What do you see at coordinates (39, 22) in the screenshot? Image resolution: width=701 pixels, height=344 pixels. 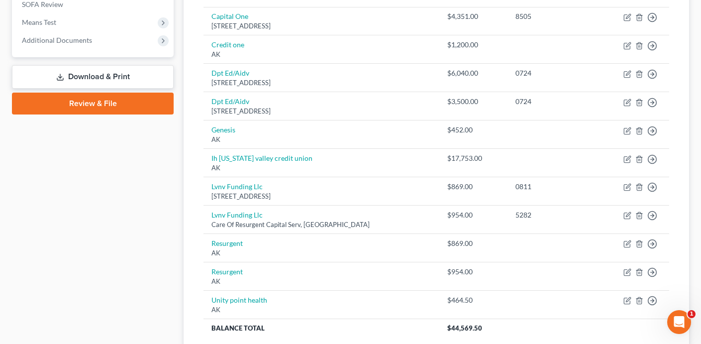 I see `span: Means Test` at bounding box center [39, 22].